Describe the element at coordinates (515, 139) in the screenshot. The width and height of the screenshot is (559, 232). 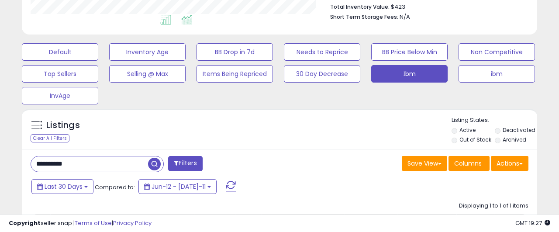
I see `label: Archived` at that location.